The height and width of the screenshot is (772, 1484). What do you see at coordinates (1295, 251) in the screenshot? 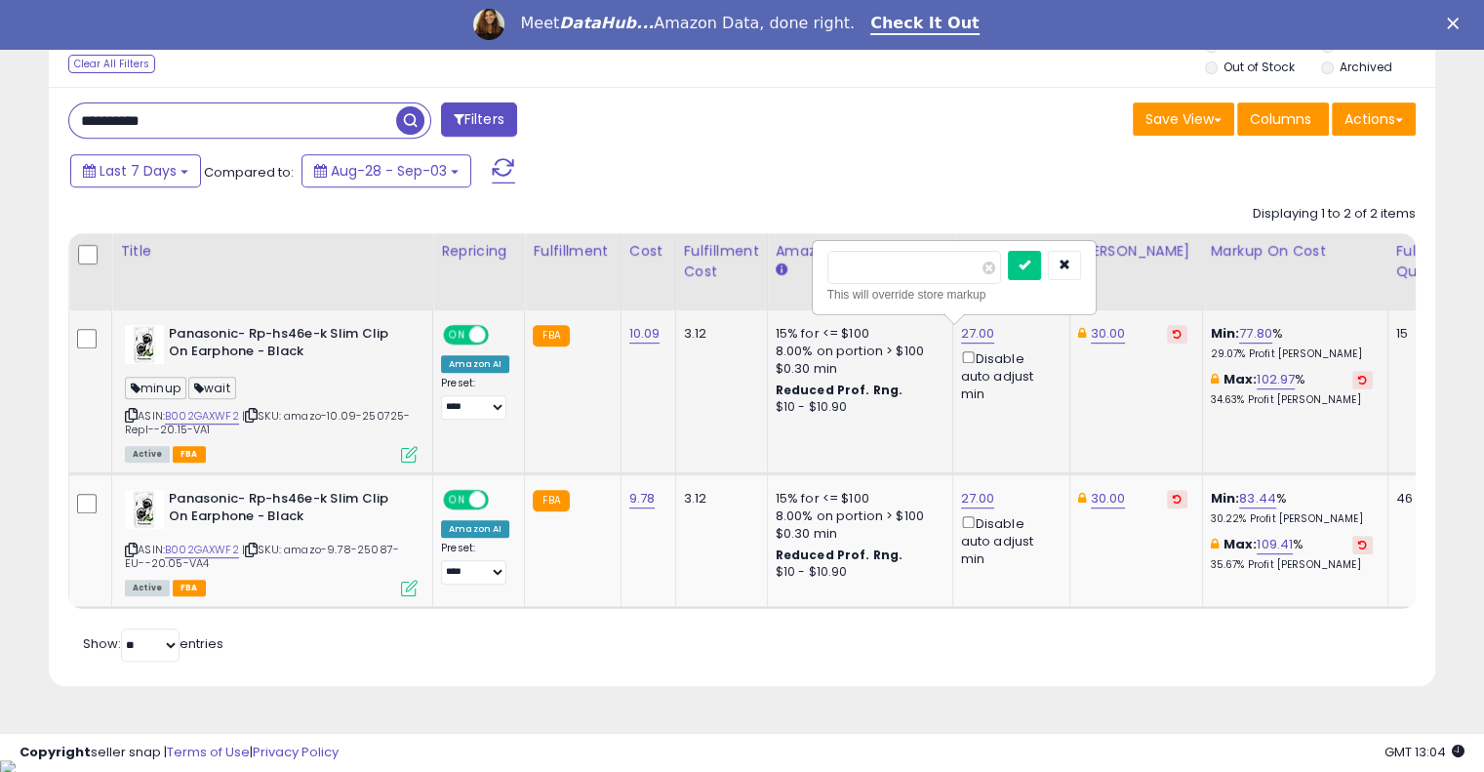
I see `div: Markup on Cost` at bounding box center [1295, 251].